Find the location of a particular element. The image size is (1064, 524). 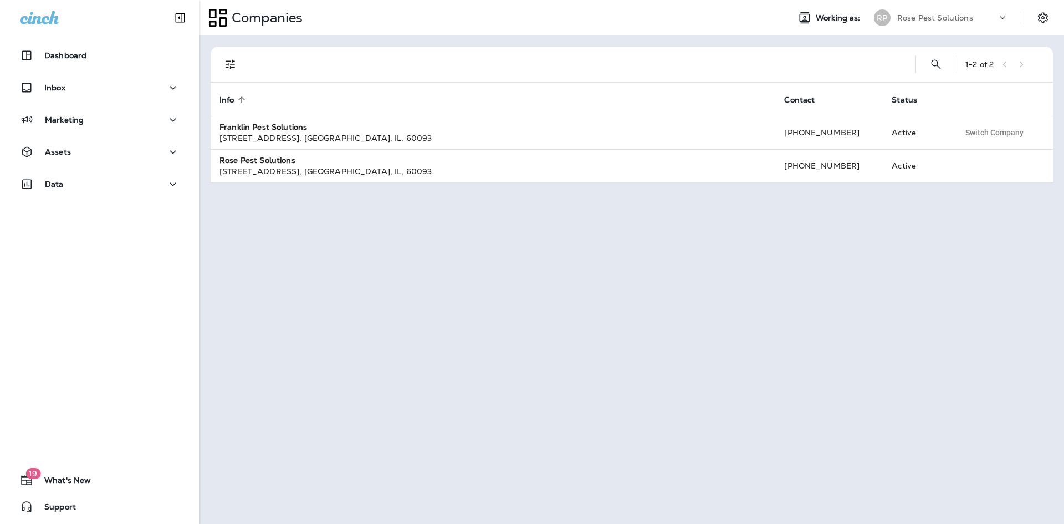

p: Inbox is located at coordinates (55, 88).